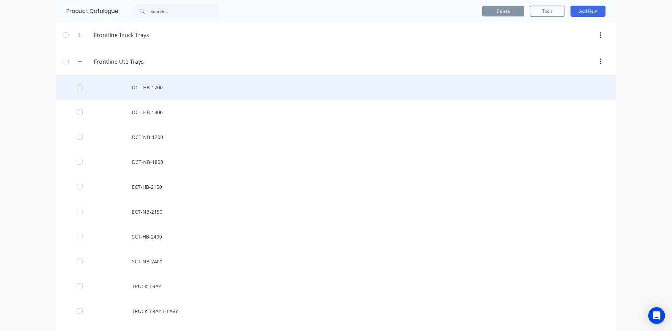 This screenshot has width=672, height=331. I want to click on div: ECT-HB-2150, so click(336, 186).